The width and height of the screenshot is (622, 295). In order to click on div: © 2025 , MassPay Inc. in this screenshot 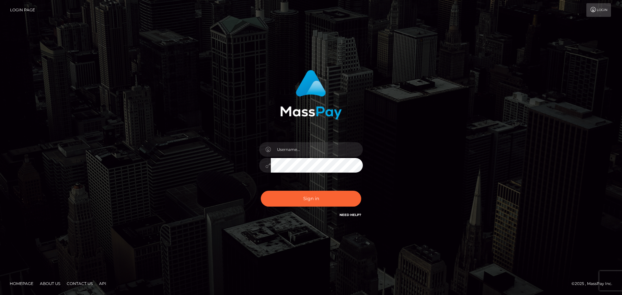, I will do `click(595, 284)`.